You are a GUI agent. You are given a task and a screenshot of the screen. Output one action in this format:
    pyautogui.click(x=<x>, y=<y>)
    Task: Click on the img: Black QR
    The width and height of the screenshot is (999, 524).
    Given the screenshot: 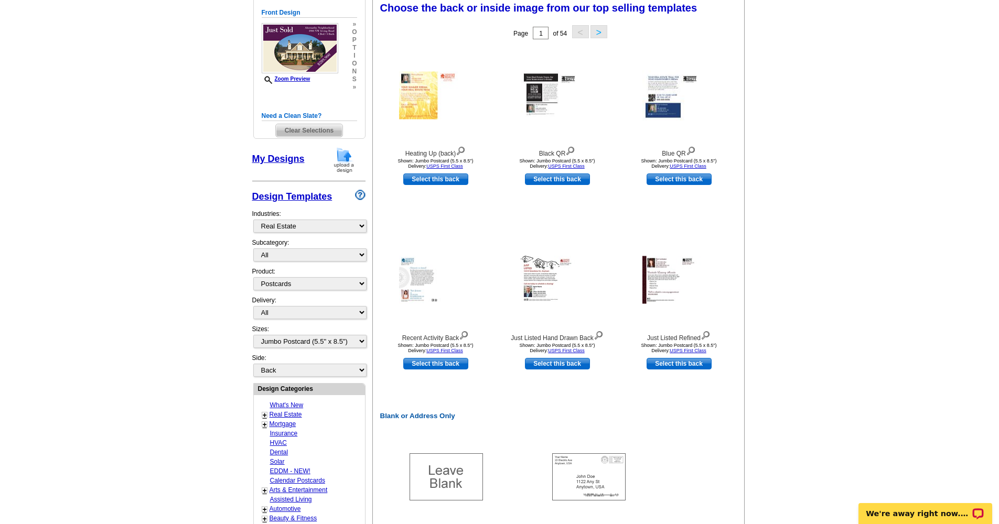 What is the action you would take?
    pyautogui.click(x=557, y=95)
    